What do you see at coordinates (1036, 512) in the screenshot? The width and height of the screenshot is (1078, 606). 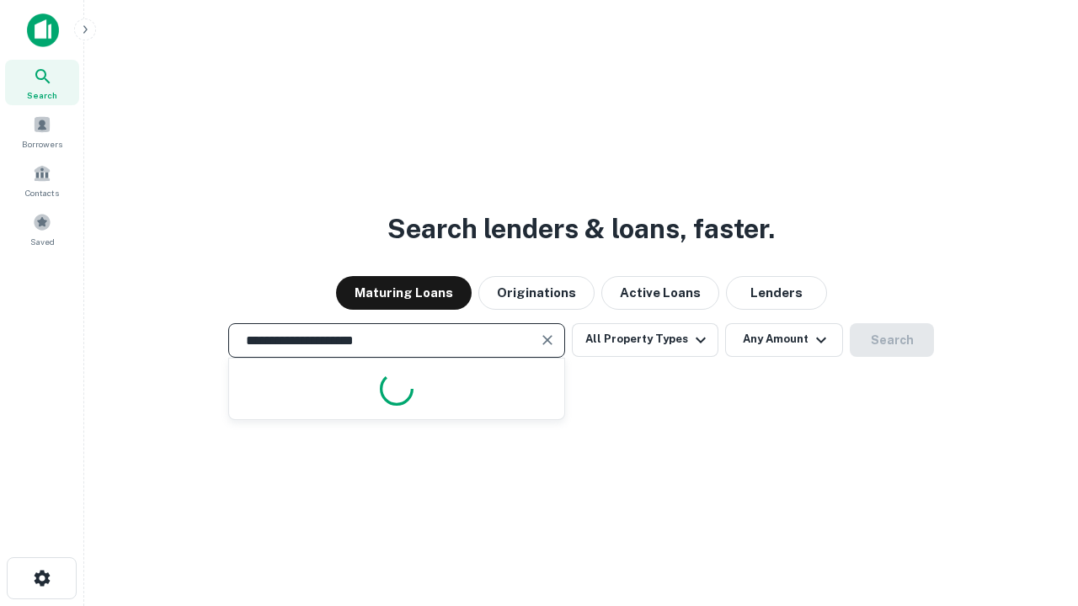 I see `div: Chat Widget` at bounding box center [1036, 512].